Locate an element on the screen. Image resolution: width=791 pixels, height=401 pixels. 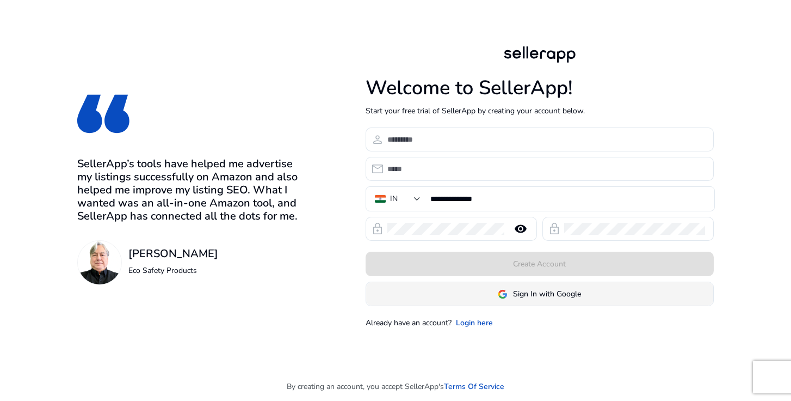
a: Terms Of Service is located at coordinates (474, 386).